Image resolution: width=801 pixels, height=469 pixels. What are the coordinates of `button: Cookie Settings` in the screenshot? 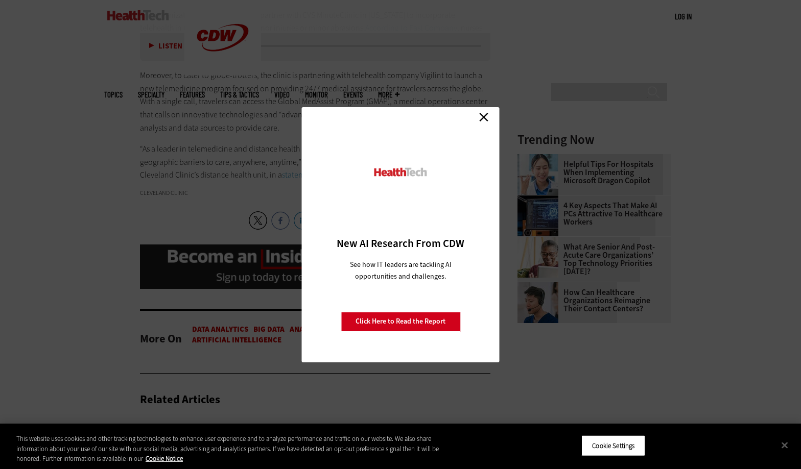 It's located at (613, 446).